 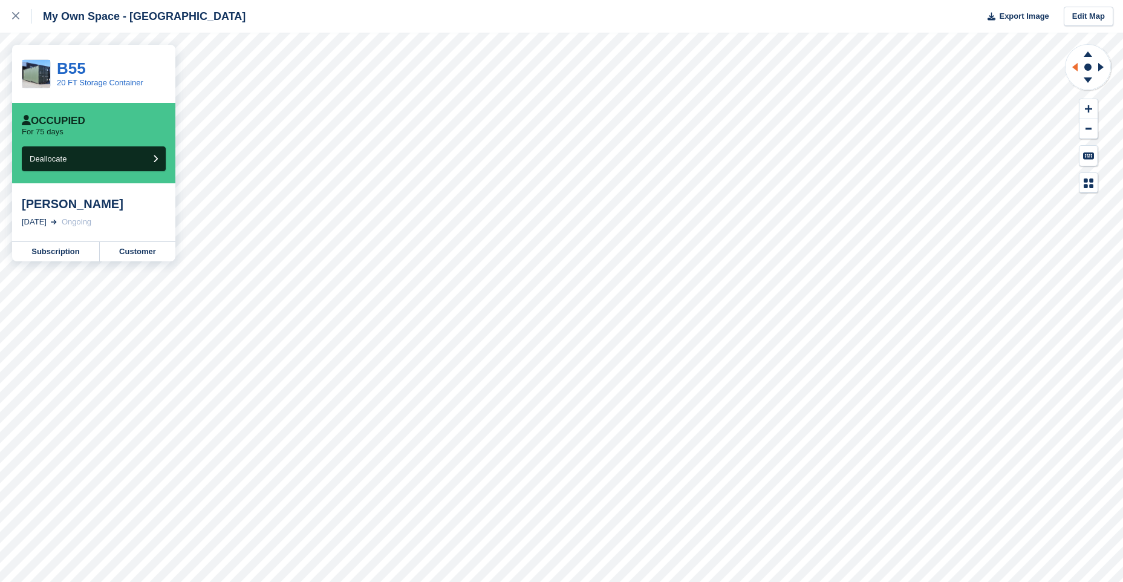 What do you see at coordinates (1088, 16) in the screenshot?
I see `a: Edit Map` at bounding box center [1088, 16].